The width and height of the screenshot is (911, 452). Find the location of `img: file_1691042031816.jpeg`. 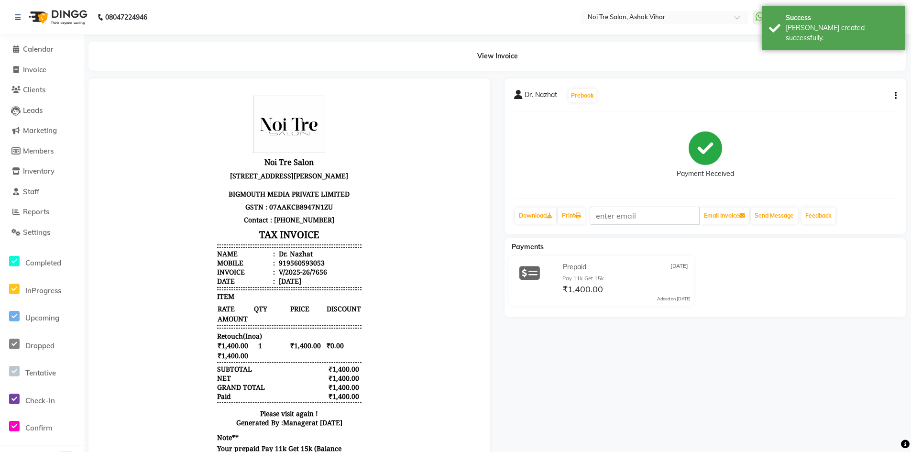

img: file_1691042031816.jpeg is located at coordinates (191, 36).